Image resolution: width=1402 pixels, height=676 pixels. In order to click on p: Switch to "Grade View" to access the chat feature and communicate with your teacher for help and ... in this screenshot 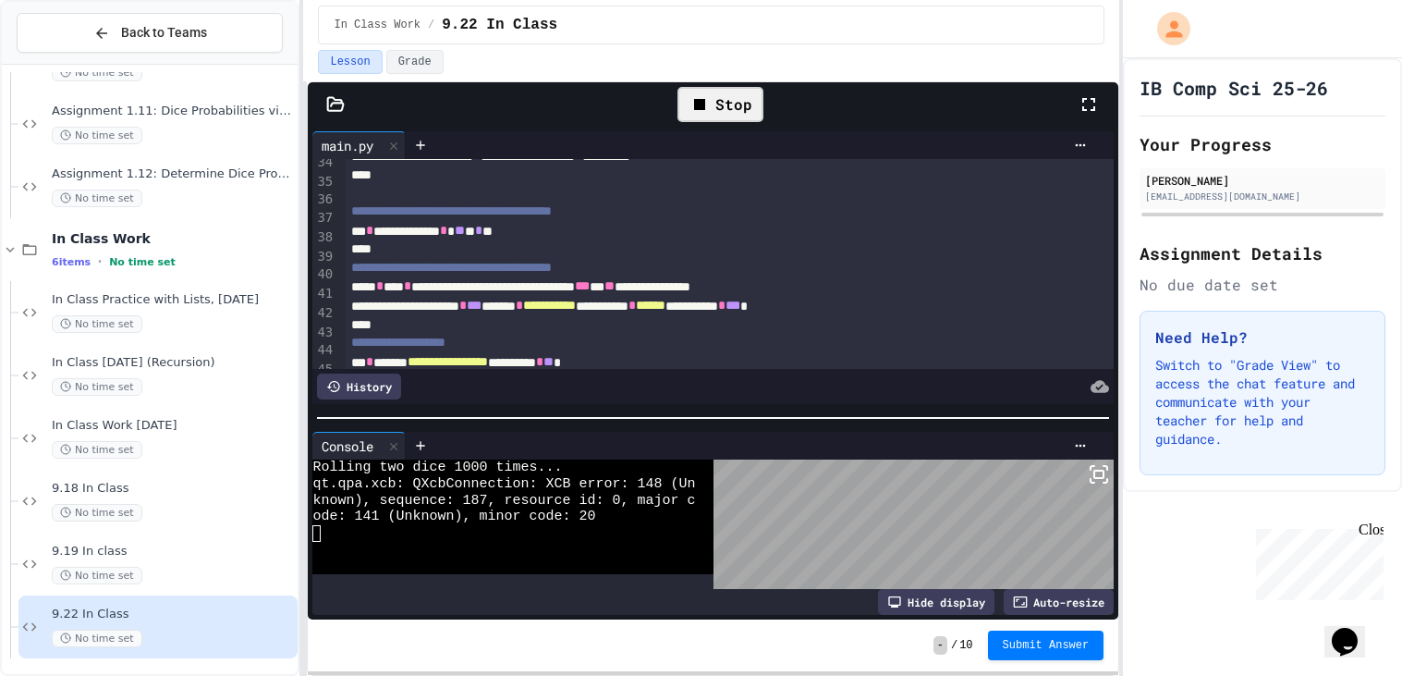, I will do `click(1263, 402)`.